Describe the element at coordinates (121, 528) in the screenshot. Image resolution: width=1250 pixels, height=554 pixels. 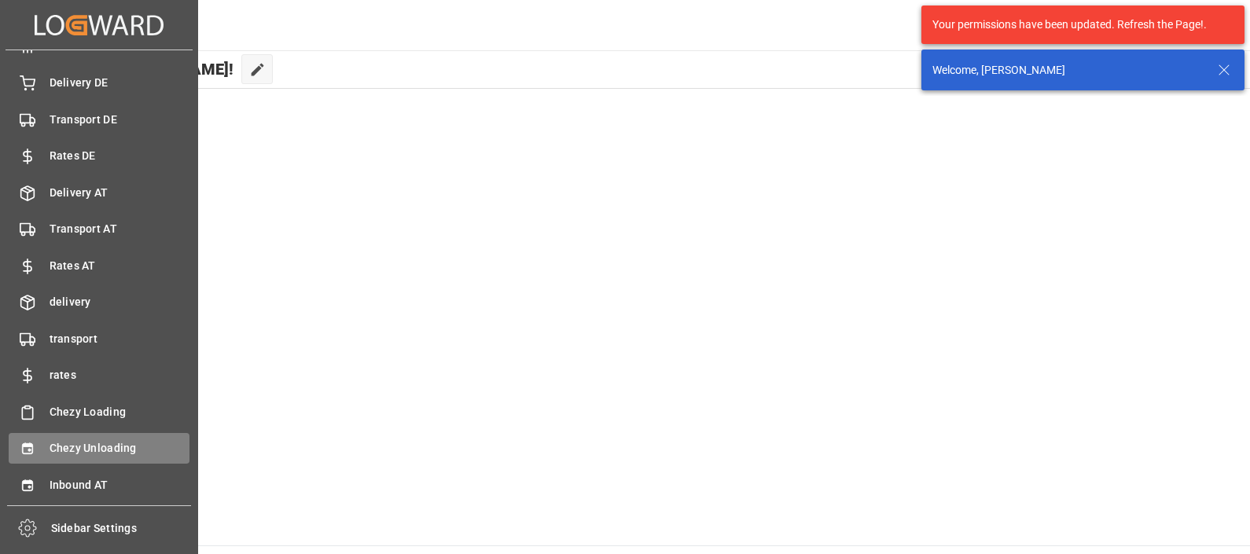
I see `span: Sidebar Settings` at that location.